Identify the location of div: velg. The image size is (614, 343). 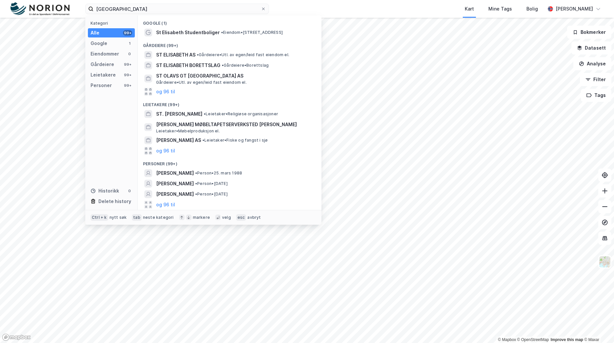
(226, 217).